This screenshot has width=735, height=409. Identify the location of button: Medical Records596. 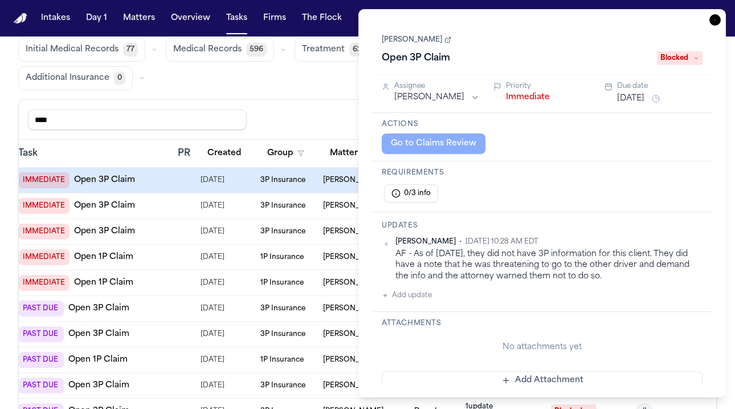
(220, 50).